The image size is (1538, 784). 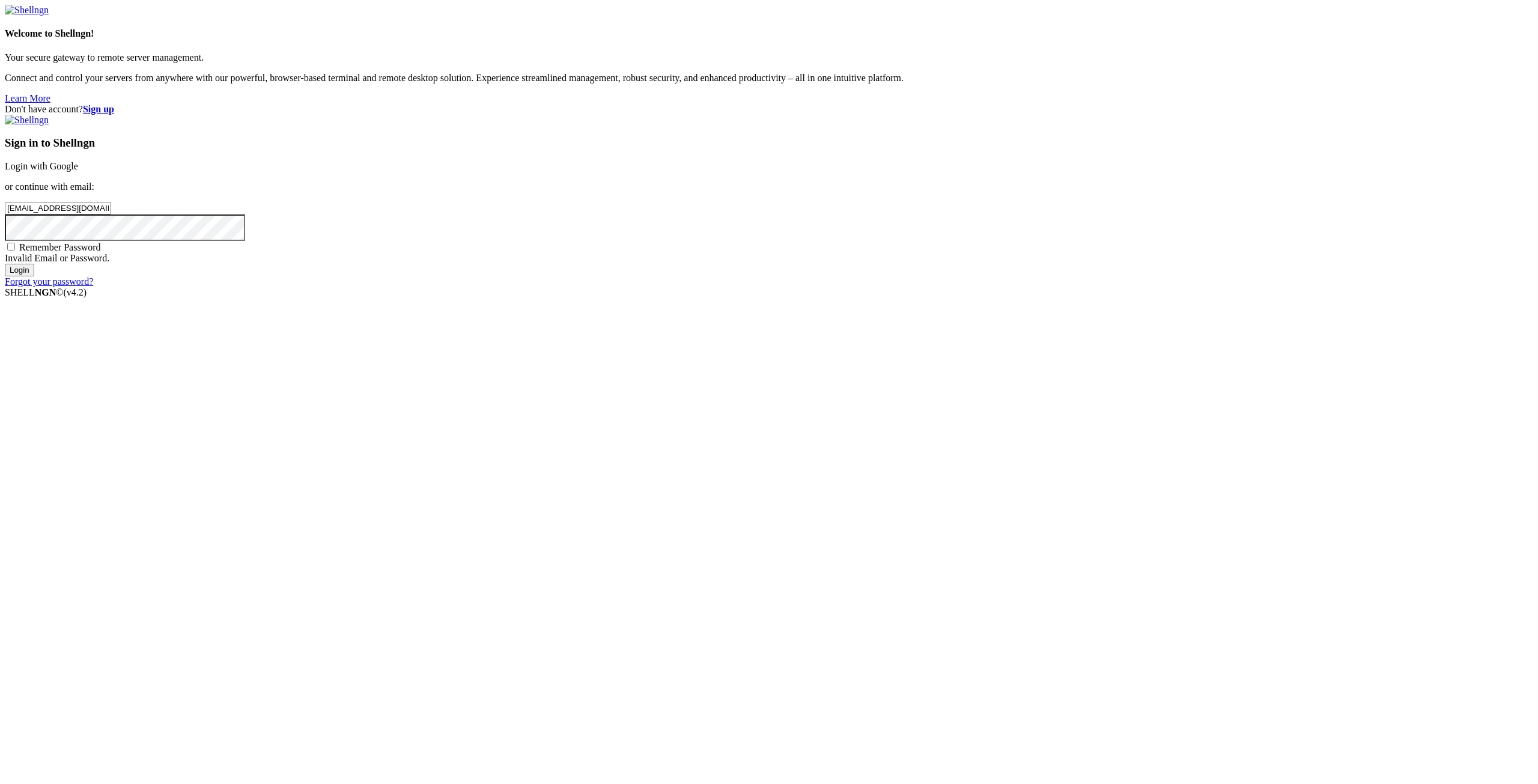 I want to click on a: Forgot your password?, so click(x=48, y=281).